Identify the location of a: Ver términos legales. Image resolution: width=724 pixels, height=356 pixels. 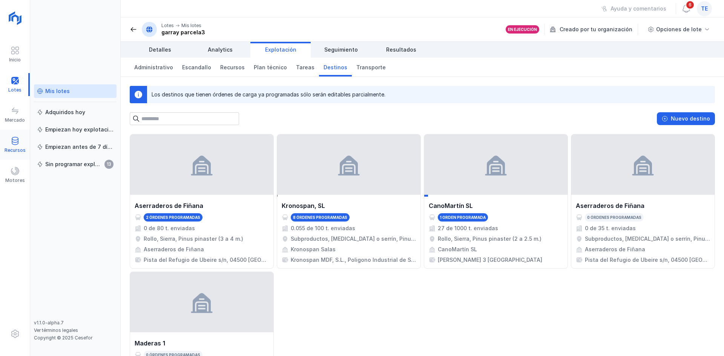
(56, 330).